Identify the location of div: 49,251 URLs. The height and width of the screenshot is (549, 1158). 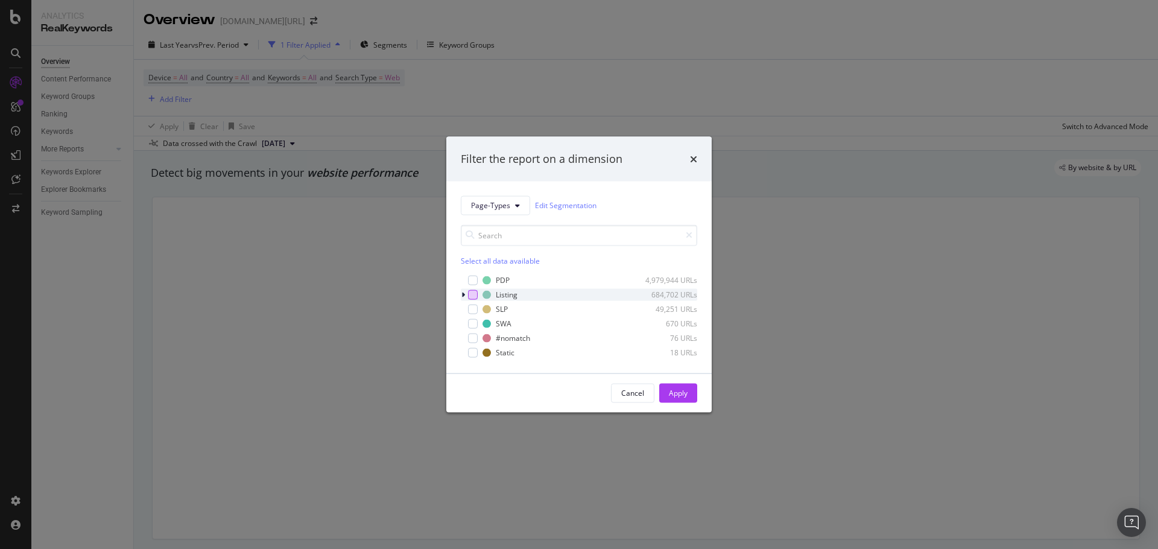
(668, 309).